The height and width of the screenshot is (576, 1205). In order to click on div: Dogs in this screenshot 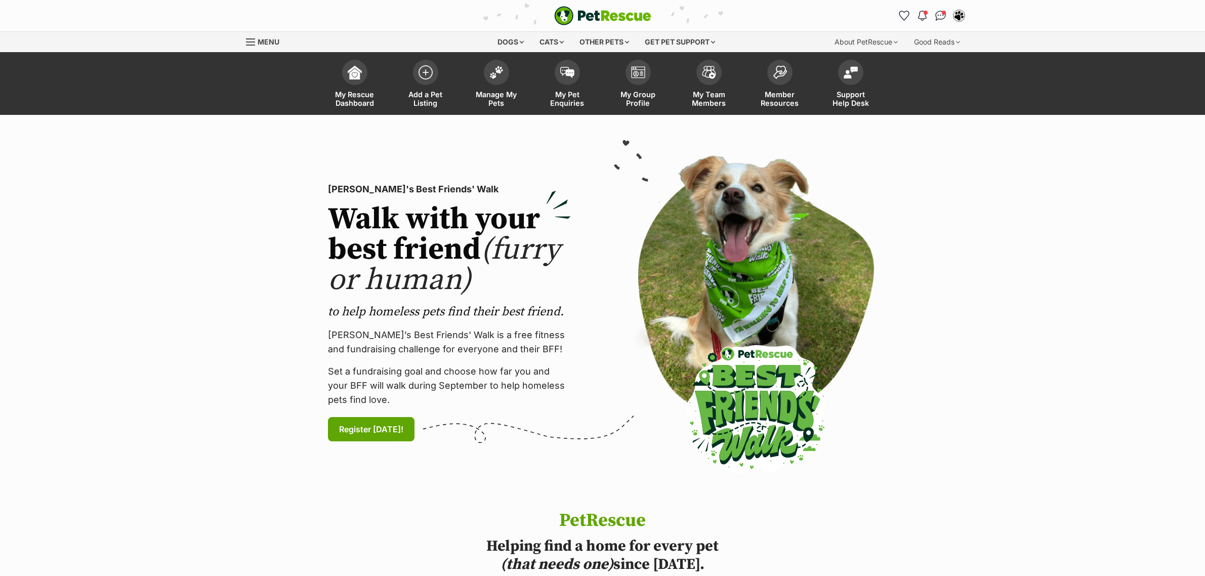, I will do `click(511, 42)`.